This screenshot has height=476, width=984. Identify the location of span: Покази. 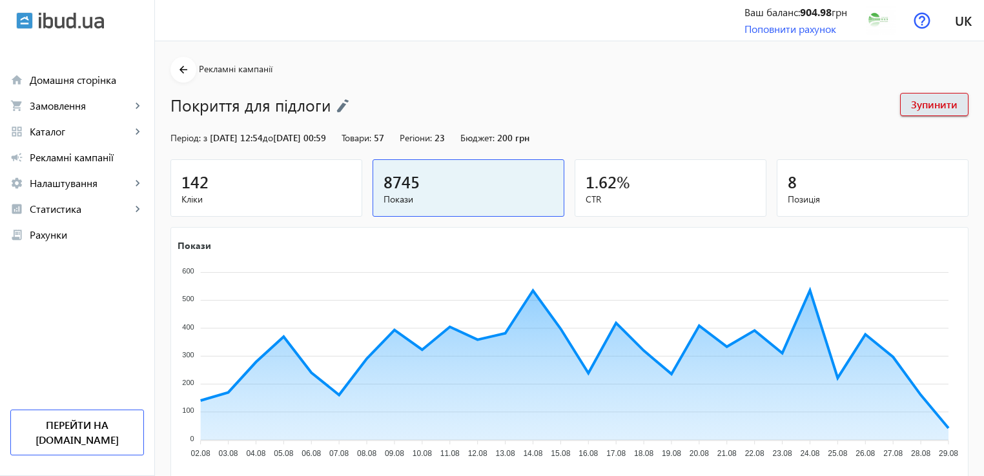
(468, 199).